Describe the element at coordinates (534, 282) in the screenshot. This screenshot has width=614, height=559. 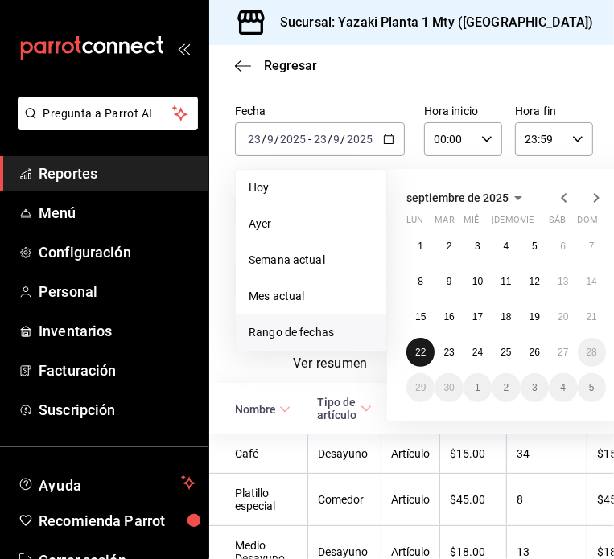
I see `button: 12 de septiembre de 2025` at that location.